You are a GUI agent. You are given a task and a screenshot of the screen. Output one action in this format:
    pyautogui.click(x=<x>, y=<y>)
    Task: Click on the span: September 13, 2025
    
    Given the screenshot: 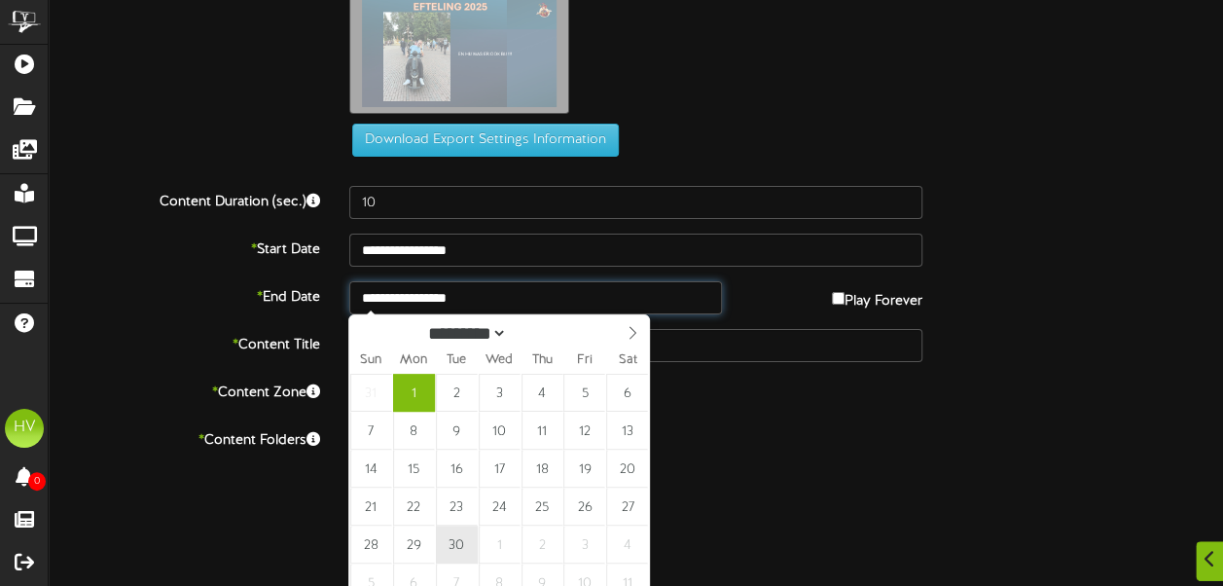 What is the action you would take?
    pyautogui.click(x=627, y=430)
    